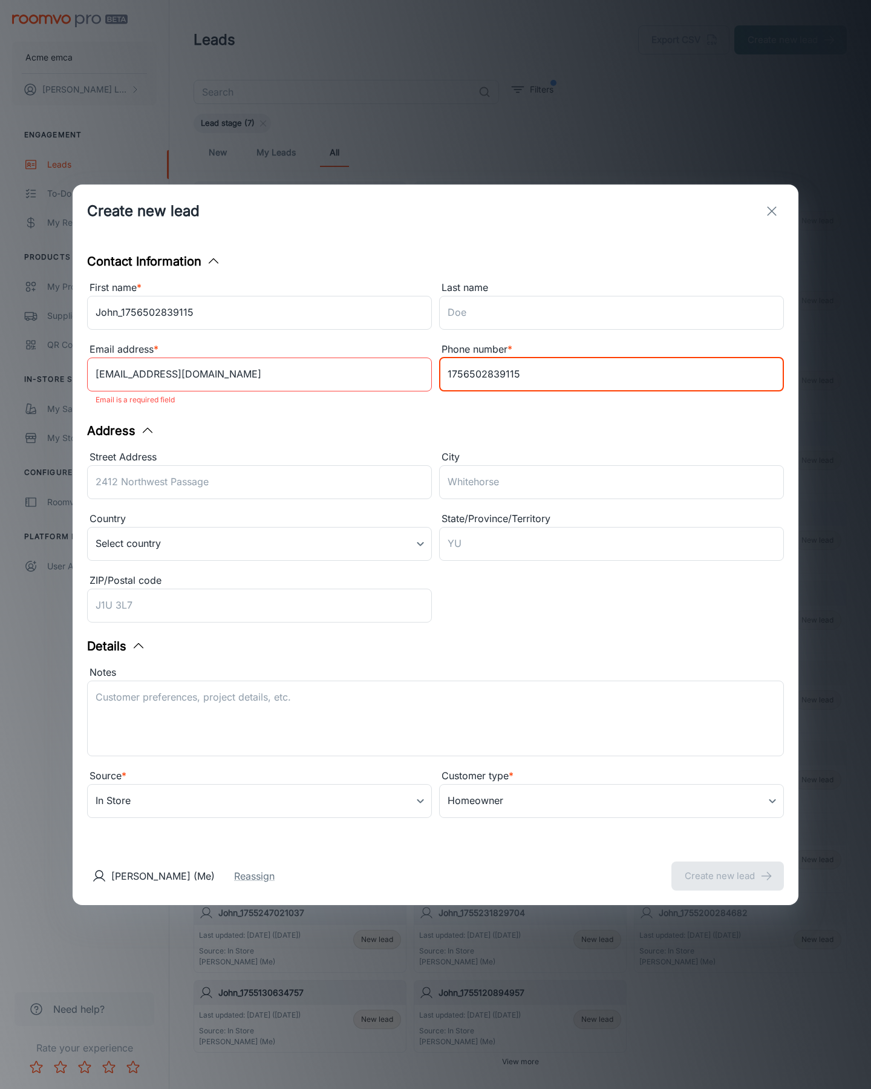 This screenshot has height=1089, width=871. What do you see at coordinates (260, 313) in the screenshot?
I see `input: John` at bounding box center [260, 313].